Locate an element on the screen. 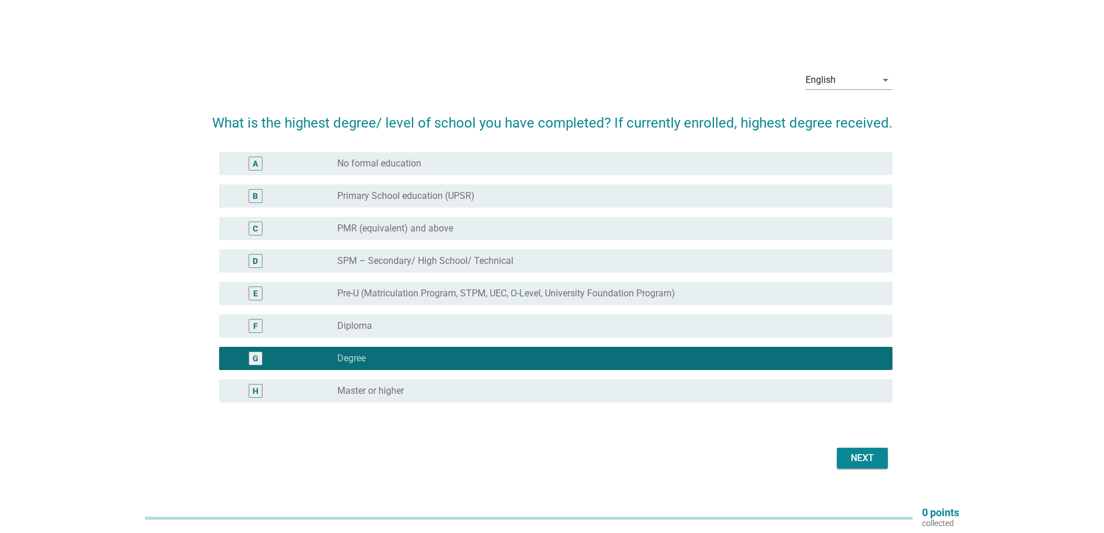 This screenshot has width=1104, height=533. label: Primary School education (UPSR) is located at coordinates (406, 196).